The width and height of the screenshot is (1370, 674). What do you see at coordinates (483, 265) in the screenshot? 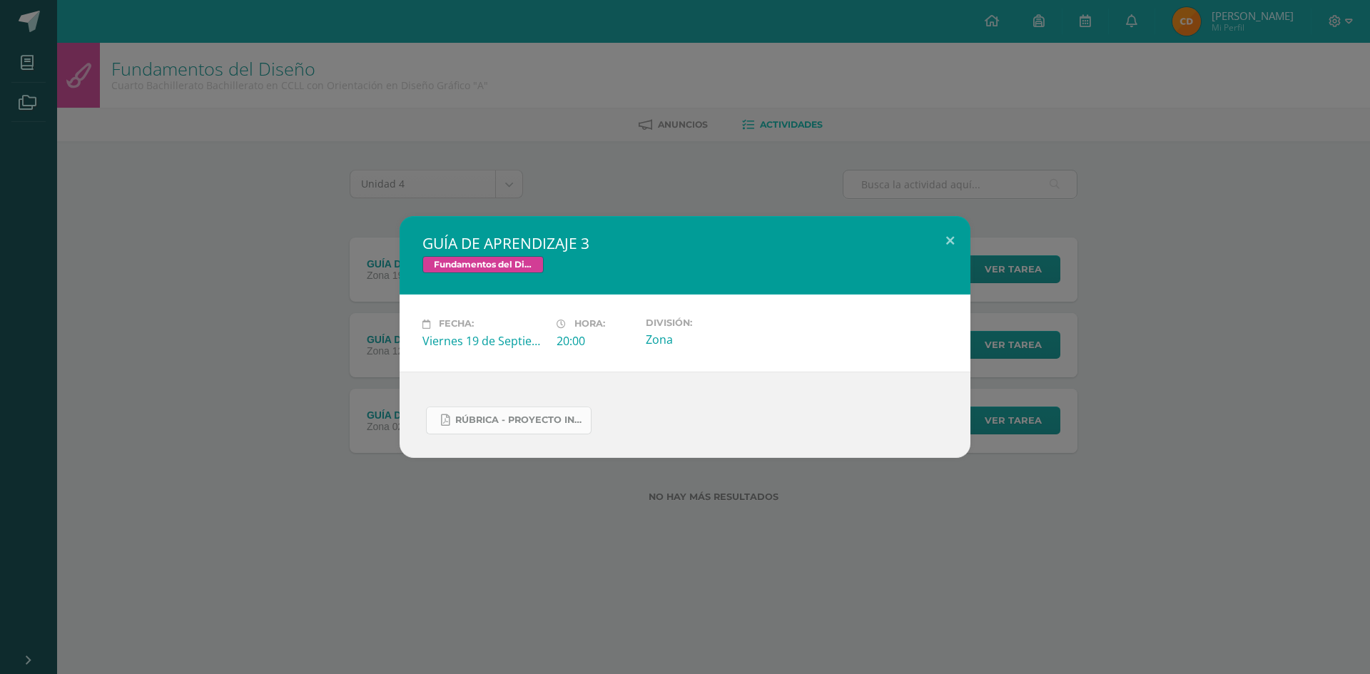
I see `span: Fundamentos del Diseño` at bounding box center [483, 265].